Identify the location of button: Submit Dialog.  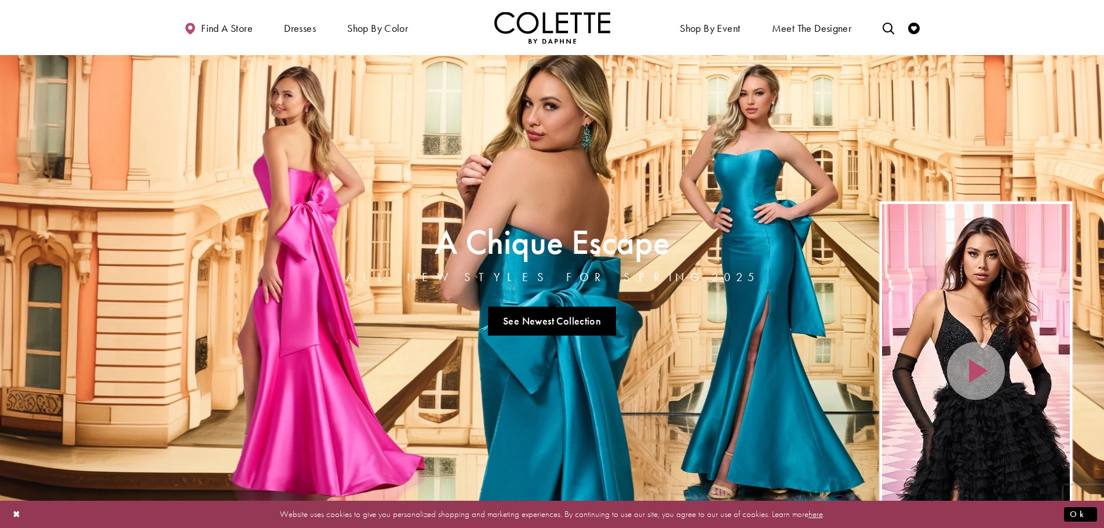
(1080, 514).